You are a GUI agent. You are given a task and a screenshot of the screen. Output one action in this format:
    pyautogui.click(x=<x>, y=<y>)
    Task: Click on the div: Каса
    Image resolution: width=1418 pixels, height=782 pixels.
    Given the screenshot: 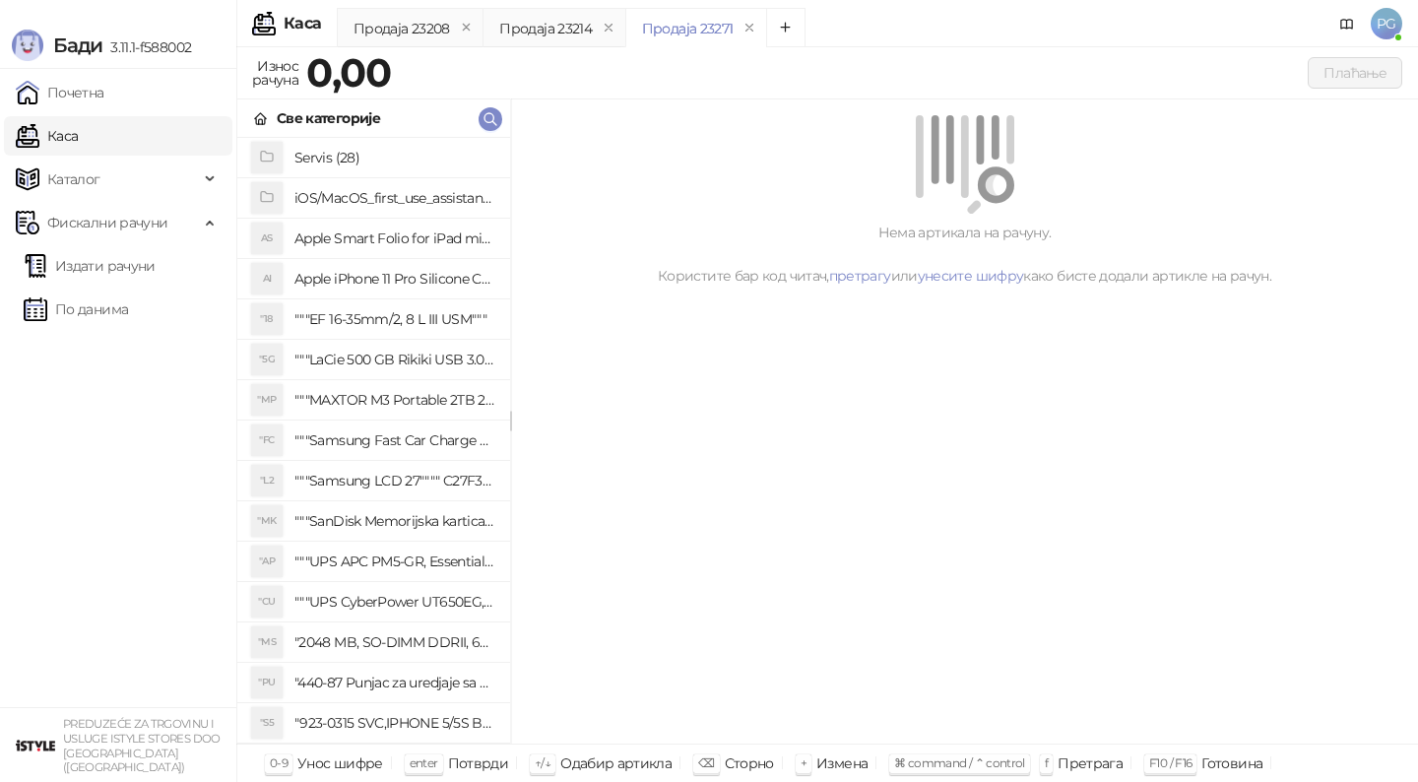 What is the action you would take?
    pyautogui.click(x=302, y=24)
    